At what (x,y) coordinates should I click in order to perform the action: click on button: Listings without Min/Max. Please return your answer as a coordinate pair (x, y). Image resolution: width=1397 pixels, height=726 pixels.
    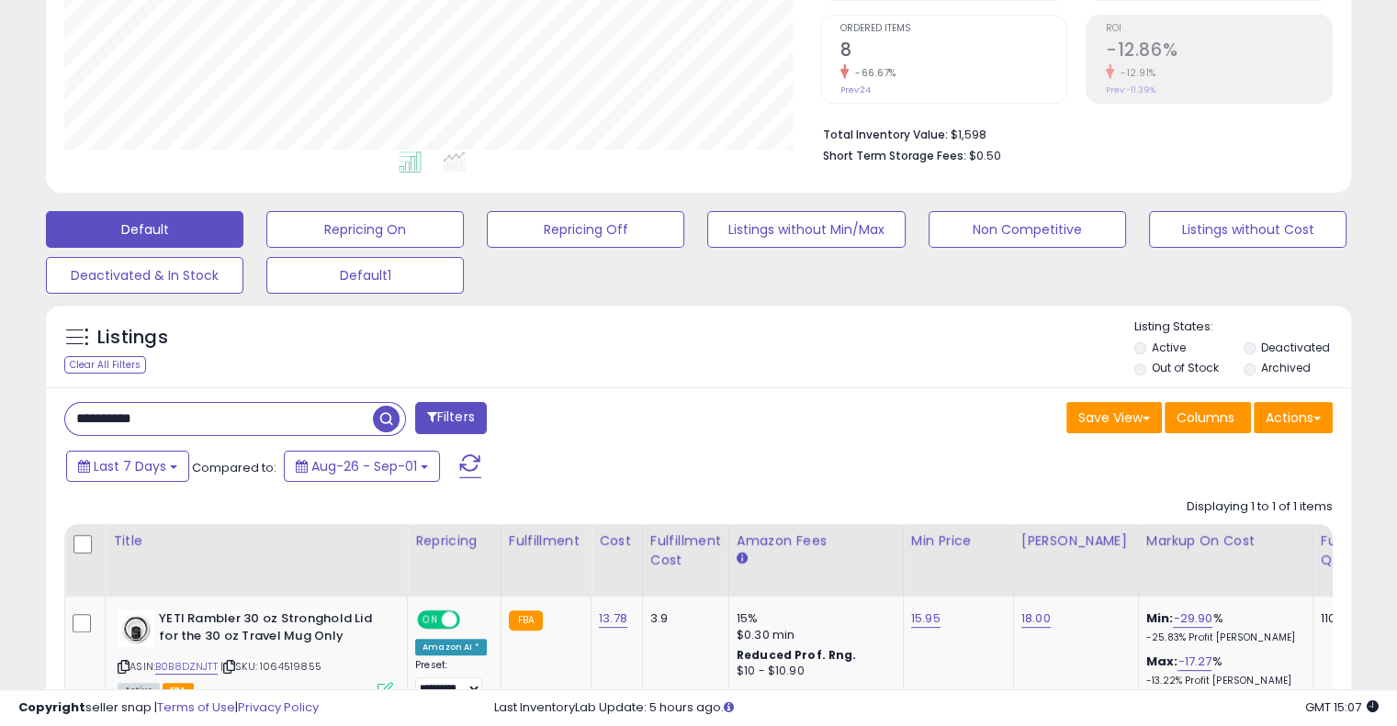
    Looking at the image, I should click on (805, 230).